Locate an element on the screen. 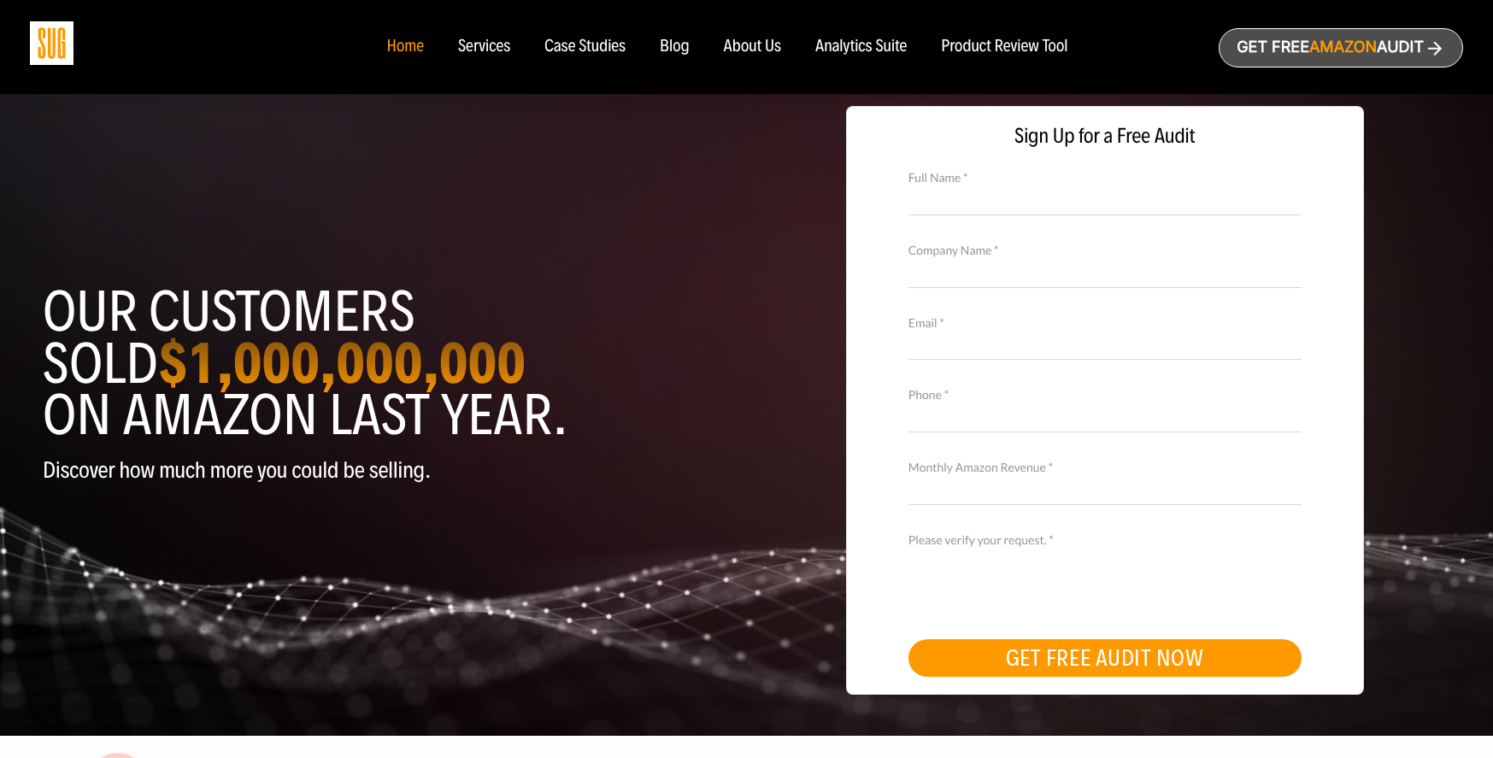 Image resolution: width=1493 pixels, height=758 pixels. label: Company Name * is located at coordinates (1105, 250).